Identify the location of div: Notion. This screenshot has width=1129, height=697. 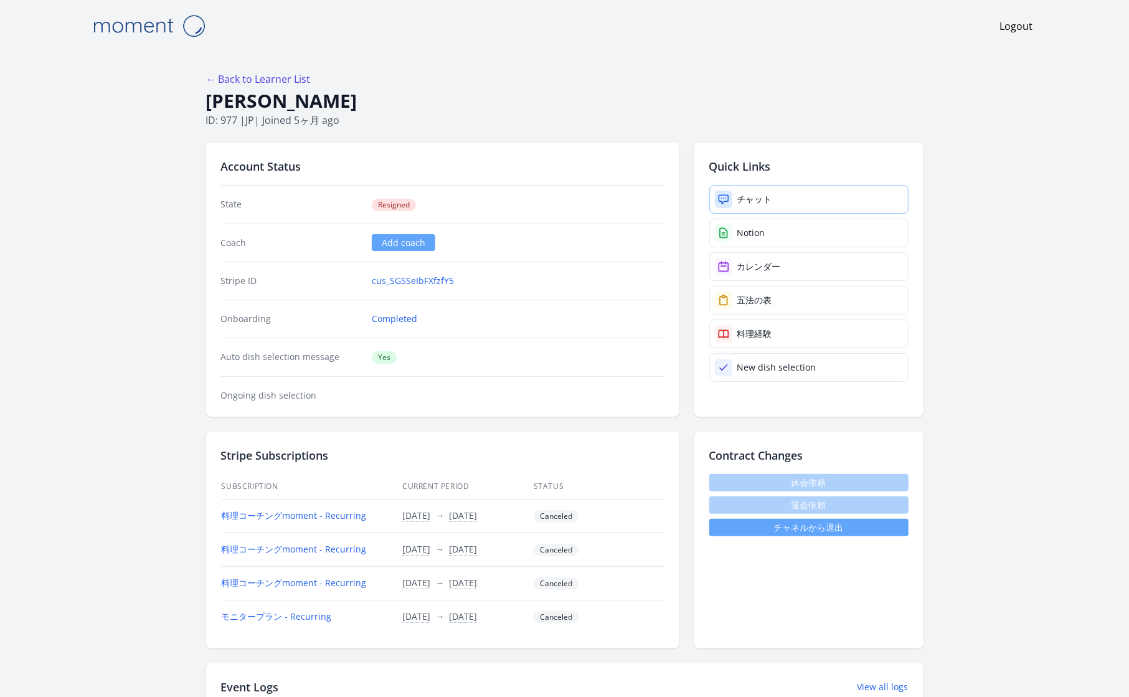
(751, 233).